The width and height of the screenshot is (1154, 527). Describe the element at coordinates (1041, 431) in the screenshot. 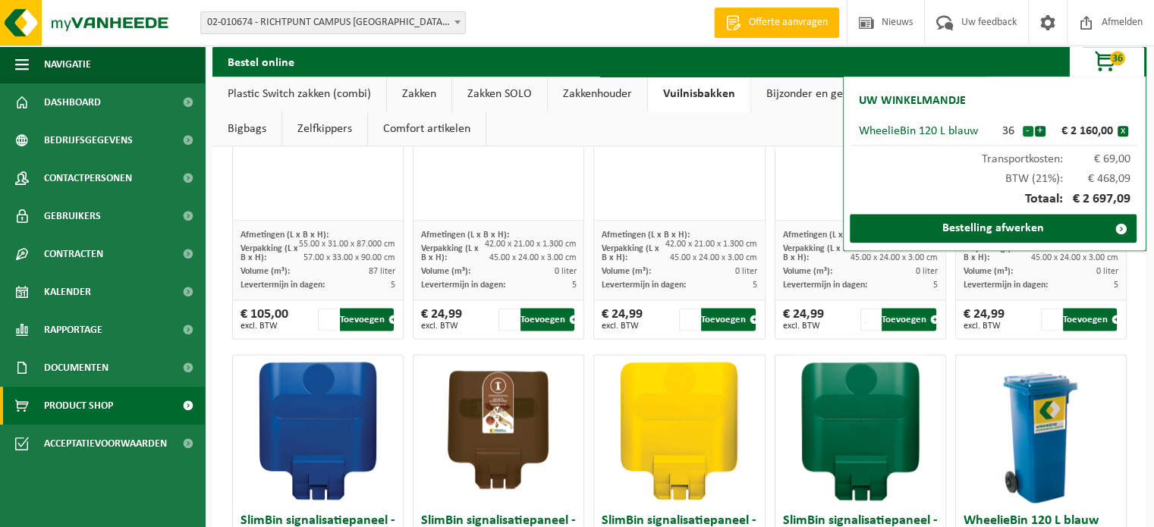

I see `img: 01-000153` at that location.